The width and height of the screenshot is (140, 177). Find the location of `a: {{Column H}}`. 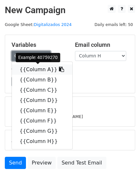

a: {{Column H}} is located at coordinates (42, 141).